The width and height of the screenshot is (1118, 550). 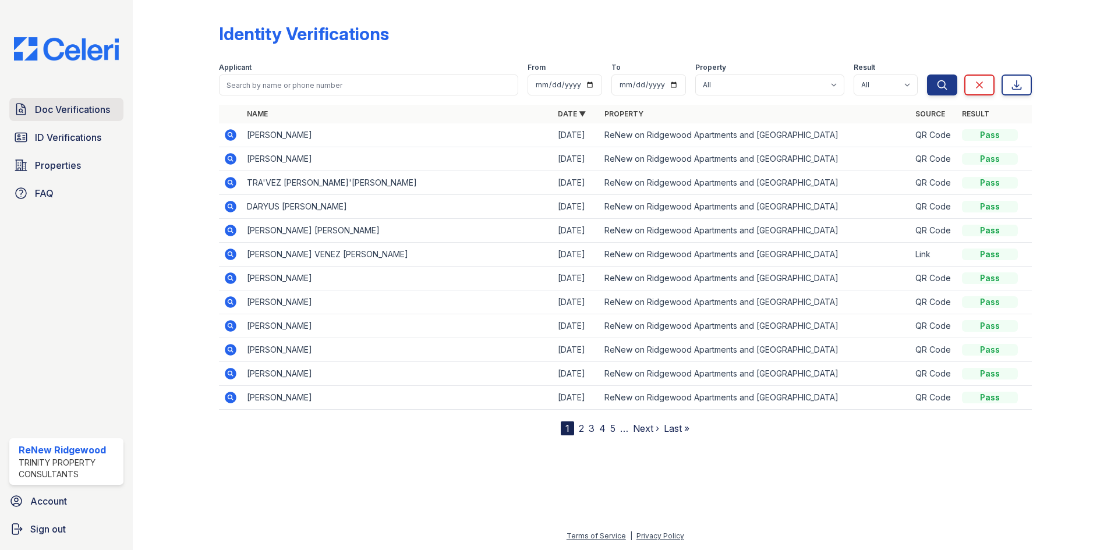 I want to click on label: Result, so click(x=864, y=68).